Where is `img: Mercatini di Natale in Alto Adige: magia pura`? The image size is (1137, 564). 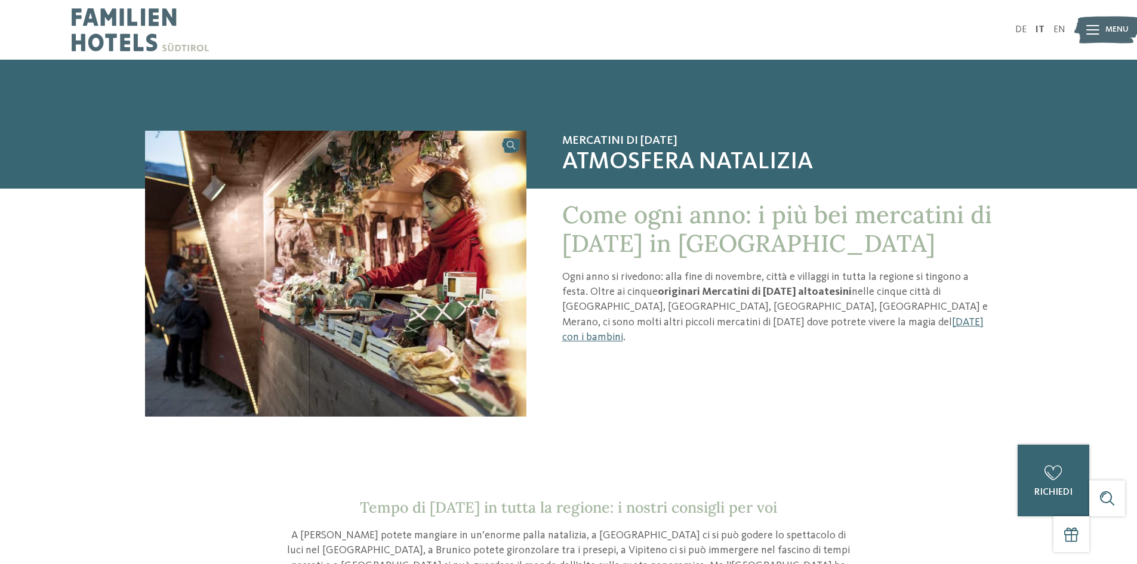
img: Mercatini di Natale in Alto Adige: magia pura is located at coordinates (335, 273).